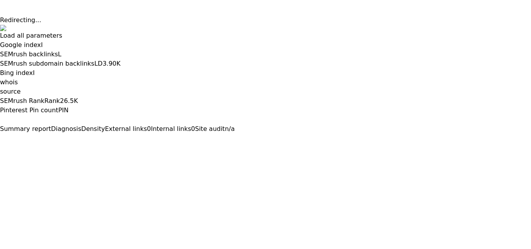  I want to click on a: Site auditn/a, so click(215, 129).